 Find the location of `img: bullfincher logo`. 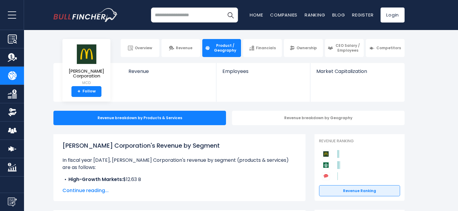

img: bullfincher logo is located at coordinates (86, 15).